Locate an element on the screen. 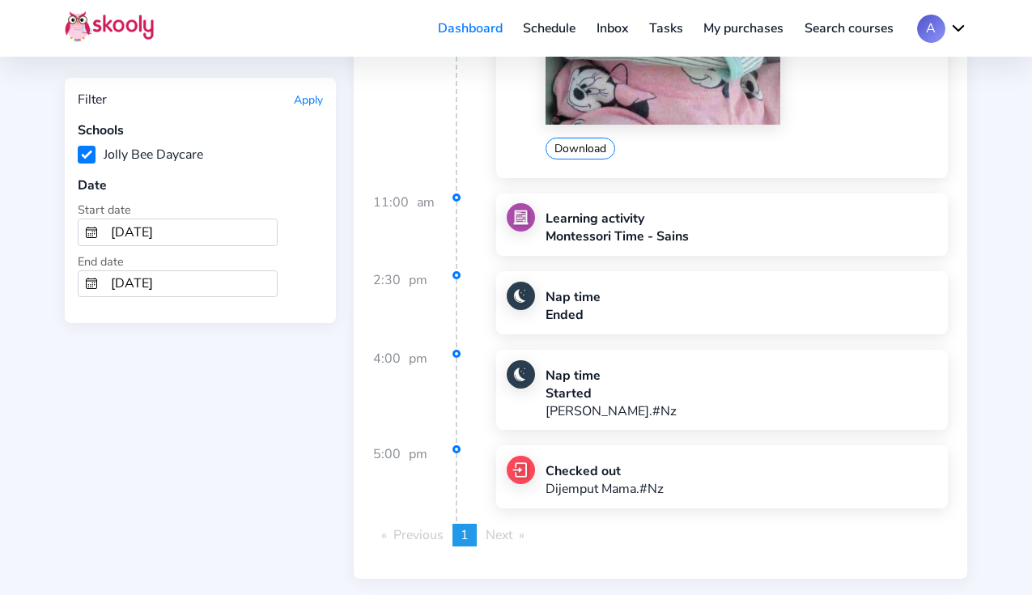 The image size is (1032, 595). div: Date is located at coordinates (200, 185).